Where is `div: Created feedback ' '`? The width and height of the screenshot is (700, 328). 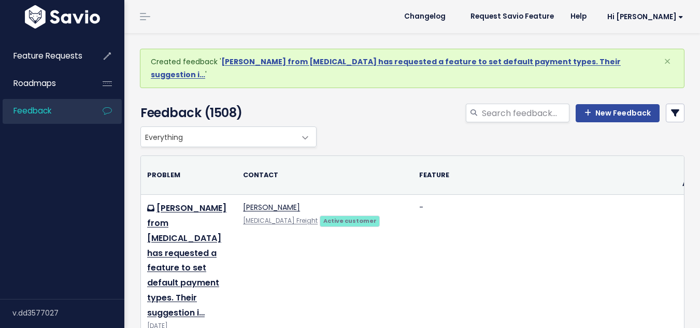
div: Created feedback ' ' is located at coordinates (412, 68).